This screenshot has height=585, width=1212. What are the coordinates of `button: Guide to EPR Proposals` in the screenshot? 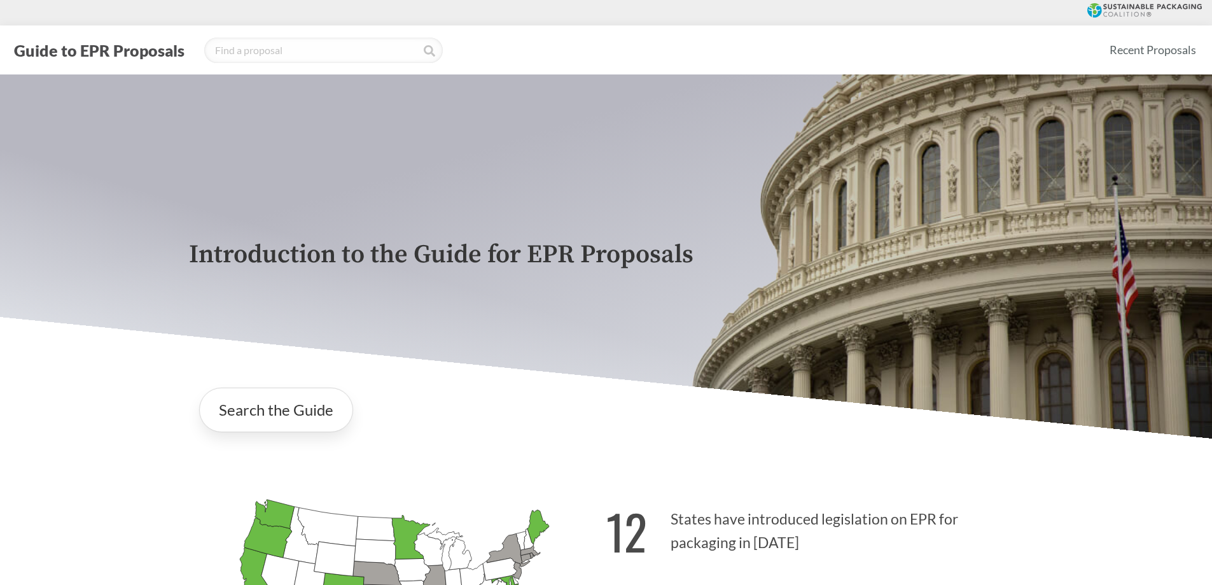 It's located at (99, 50).